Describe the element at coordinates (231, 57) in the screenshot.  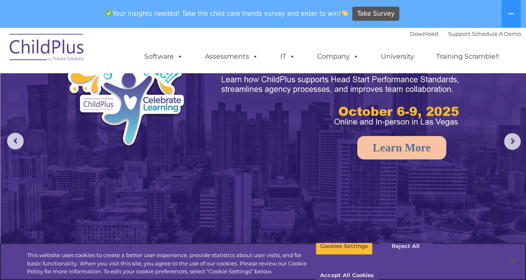
I see `a: Assessments` at that location.